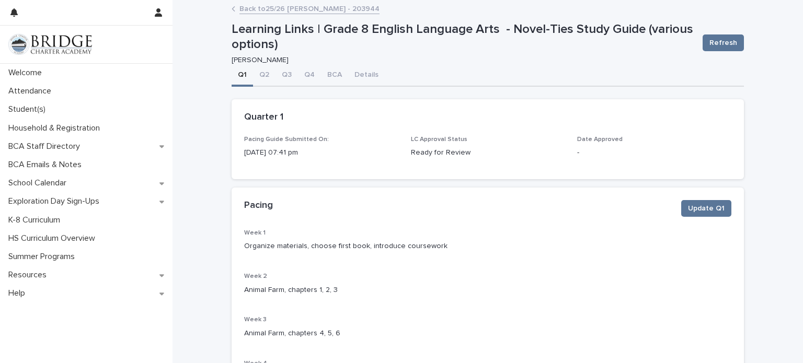 This screenshot has height=363, width=803. I want to click on img: V1C1m3IdTEidaUdm9Hs0, so click(50, 44).